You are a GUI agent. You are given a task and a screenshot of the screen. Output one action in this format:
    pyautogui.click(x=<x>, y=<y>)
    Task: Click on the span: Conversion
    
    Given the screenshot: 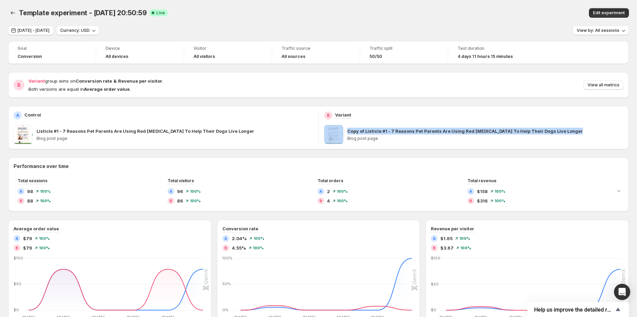 What is the action you would take?
    pyautogui.click(x=30, y=57)
    